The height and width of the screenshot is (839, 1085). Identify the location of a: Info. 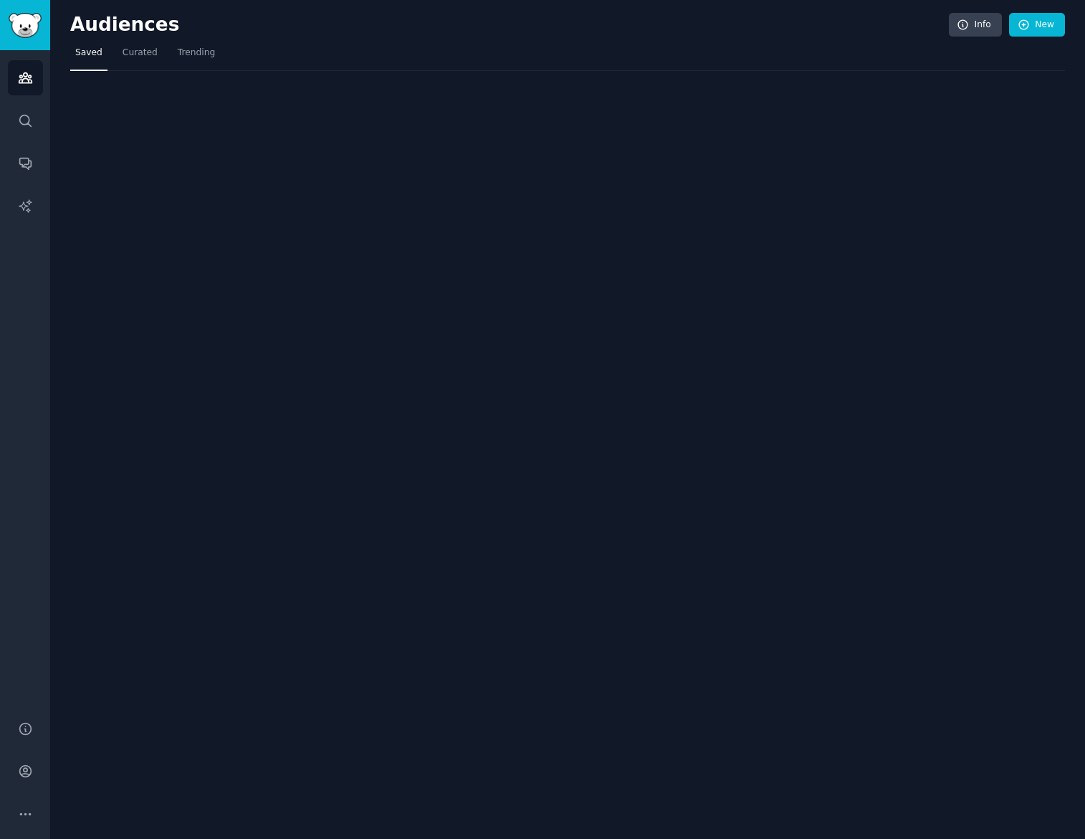
(975, 25).